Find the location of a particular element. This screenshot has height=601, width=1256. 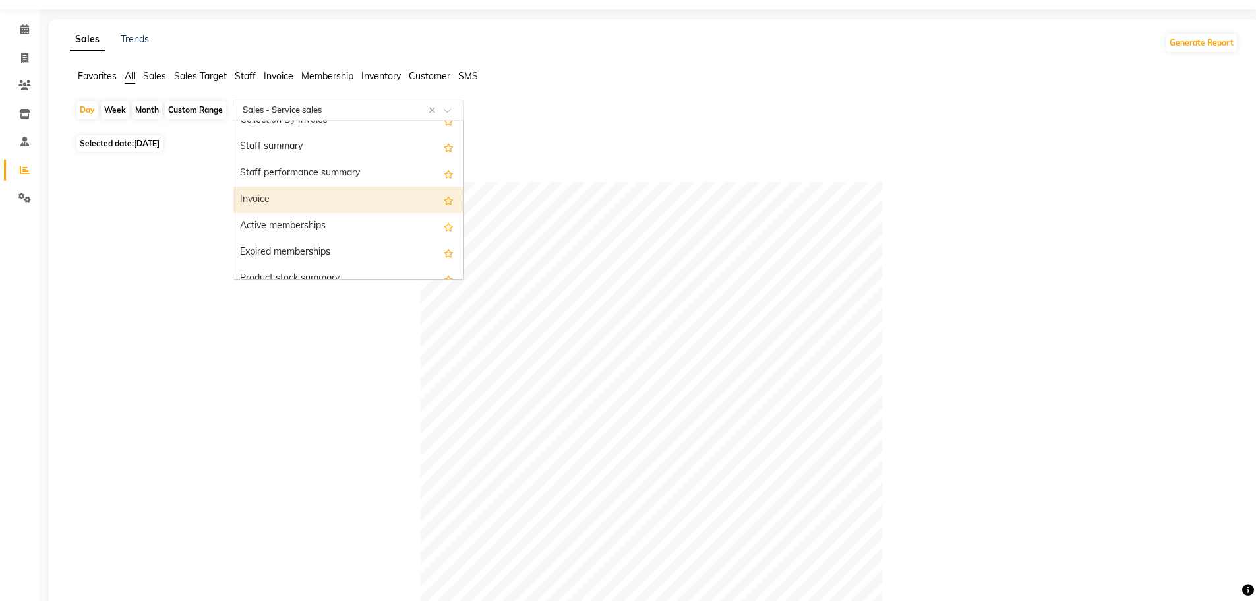

ng-dropdown-panel: Options list is located at coordinates (348, 200).